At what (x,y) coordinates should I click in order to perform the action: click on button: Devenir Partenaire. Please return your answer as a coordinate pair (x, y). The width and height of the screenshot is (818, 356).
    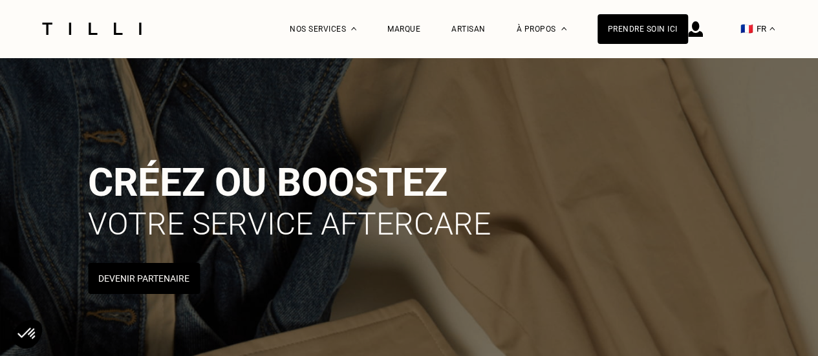
    Looking at the image, I should click on (143, 279).